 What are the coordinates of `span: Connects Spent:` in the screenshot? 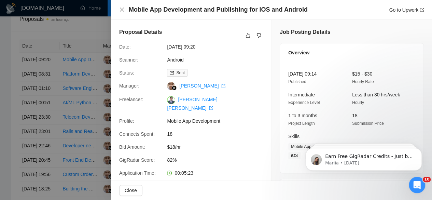 It's located at (137, 134).